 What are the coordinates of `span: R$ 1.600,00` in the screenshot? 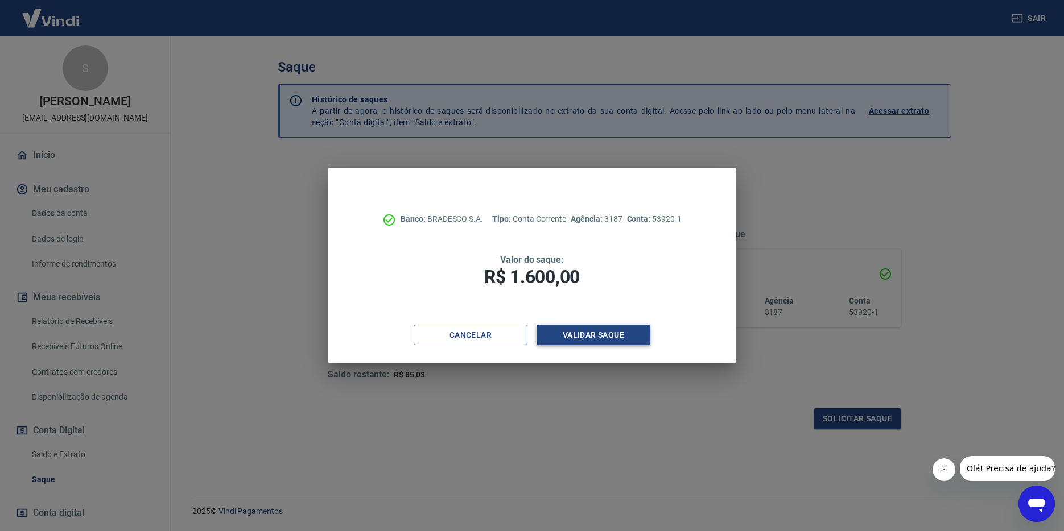 It's located at (532, 277).